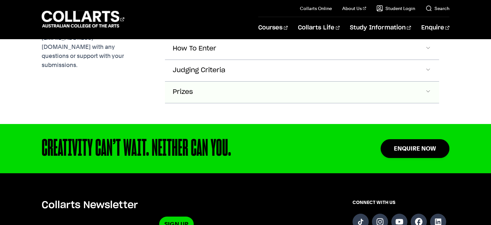 This screenshot has width=491, height=225. I want to click on a: Collarts Online, so click(316, 8).